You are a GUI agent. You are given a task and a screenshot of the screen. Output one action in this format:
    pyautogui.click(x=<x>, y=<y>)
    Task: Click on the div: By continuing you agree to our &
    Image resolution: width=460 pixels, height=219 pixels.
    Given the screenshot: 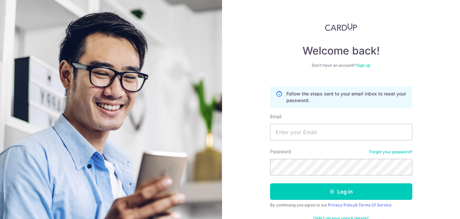 What is the action you would take?
    pyautogui.click(x=341, y=205)
    